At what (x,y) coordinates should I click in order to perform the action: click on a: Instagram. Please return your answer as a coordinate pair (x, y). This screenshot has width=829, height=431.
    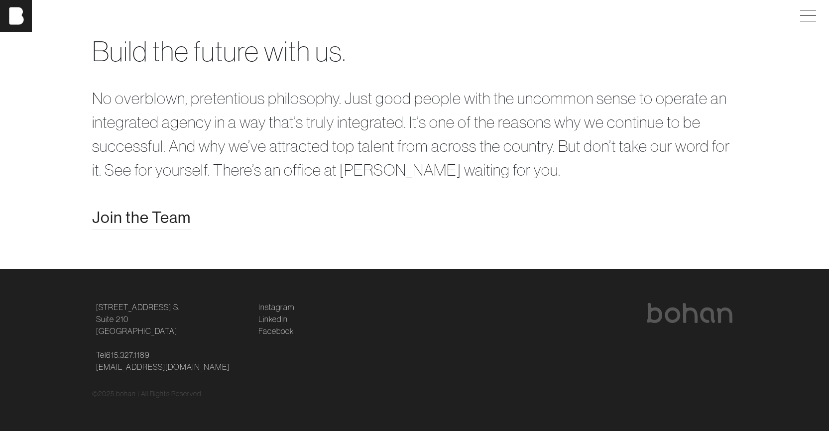
    Looking at the image, I should click on (276, 307).